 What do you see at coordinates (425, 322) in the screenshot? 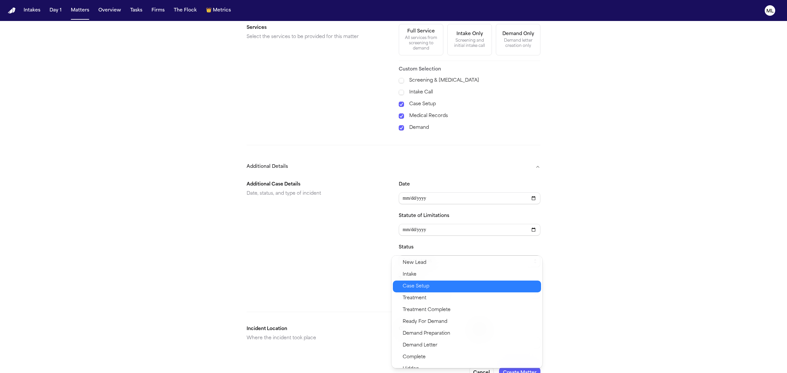
I see `span: Ready For Demand` at bounding box center [425, 322].